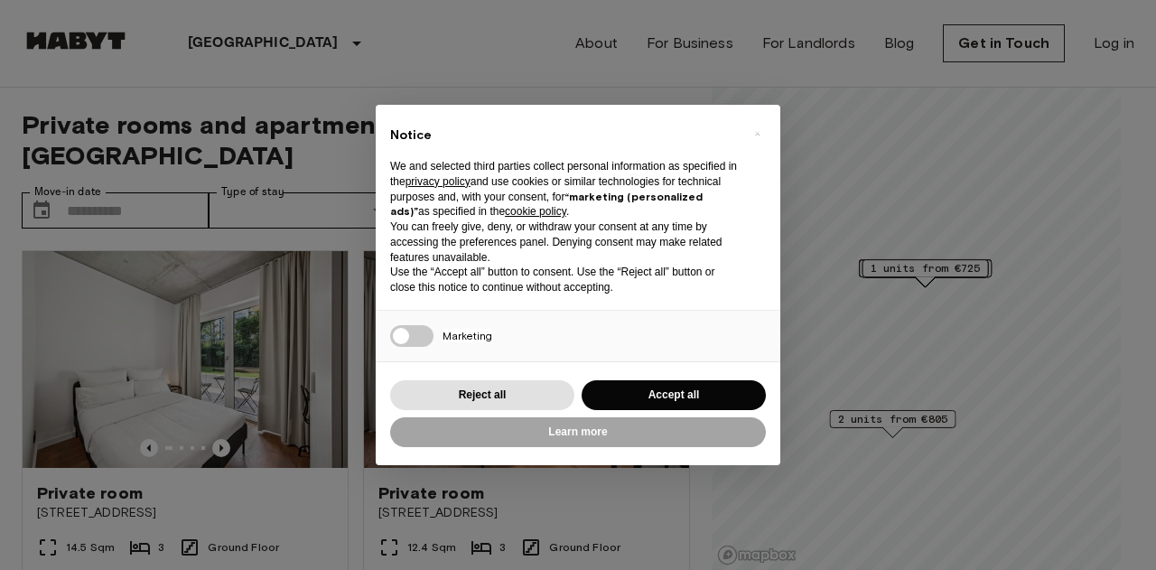 The image size is (1156, 570). What do you see at coordinates (438, 182) in the screenshot?
I see `a: privacy policy` at bounding box center [438, 182].